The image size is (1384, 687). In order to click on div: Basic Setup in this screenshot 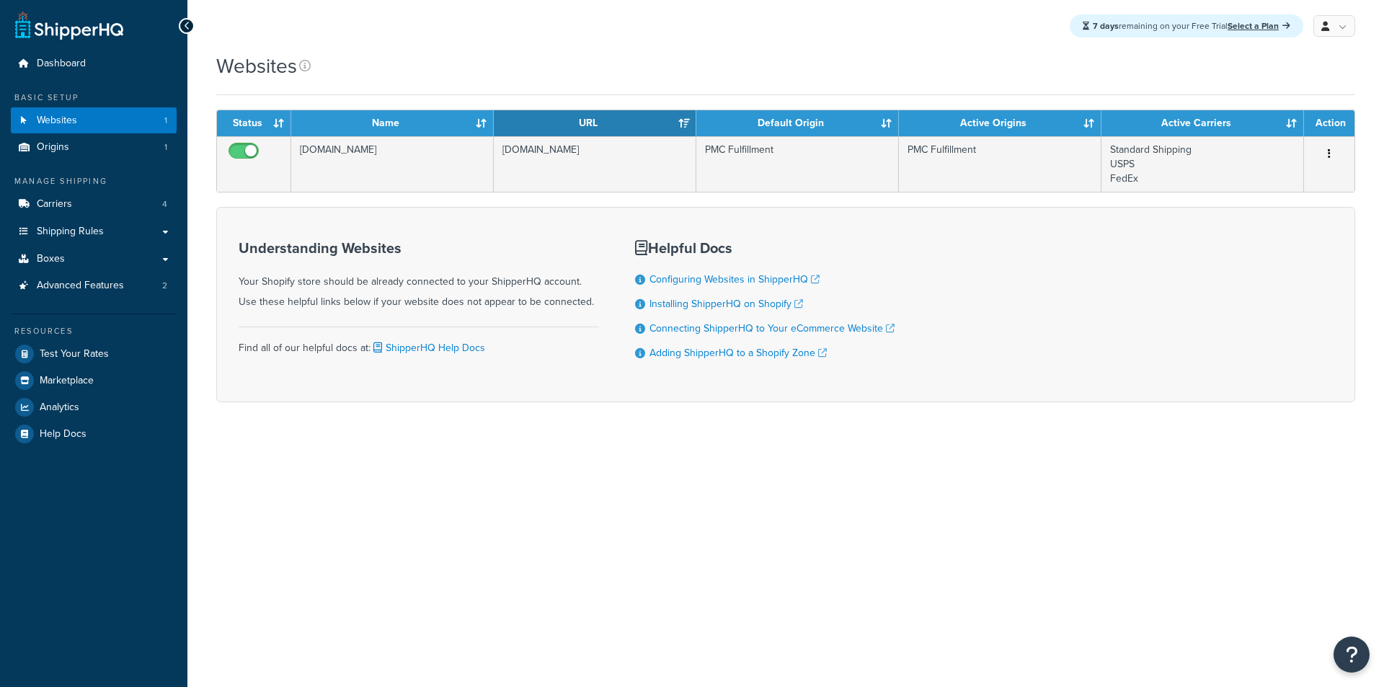, I will do `click(94, 97)`.